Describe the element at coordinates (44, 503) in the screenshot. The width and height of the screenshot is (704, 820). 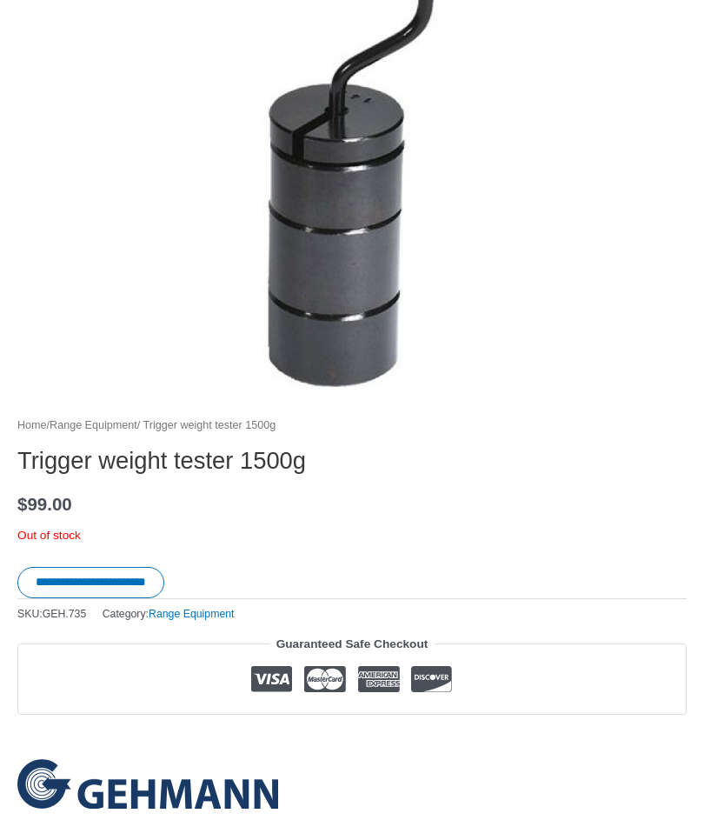
I see `bdi: 99.00` at that location.